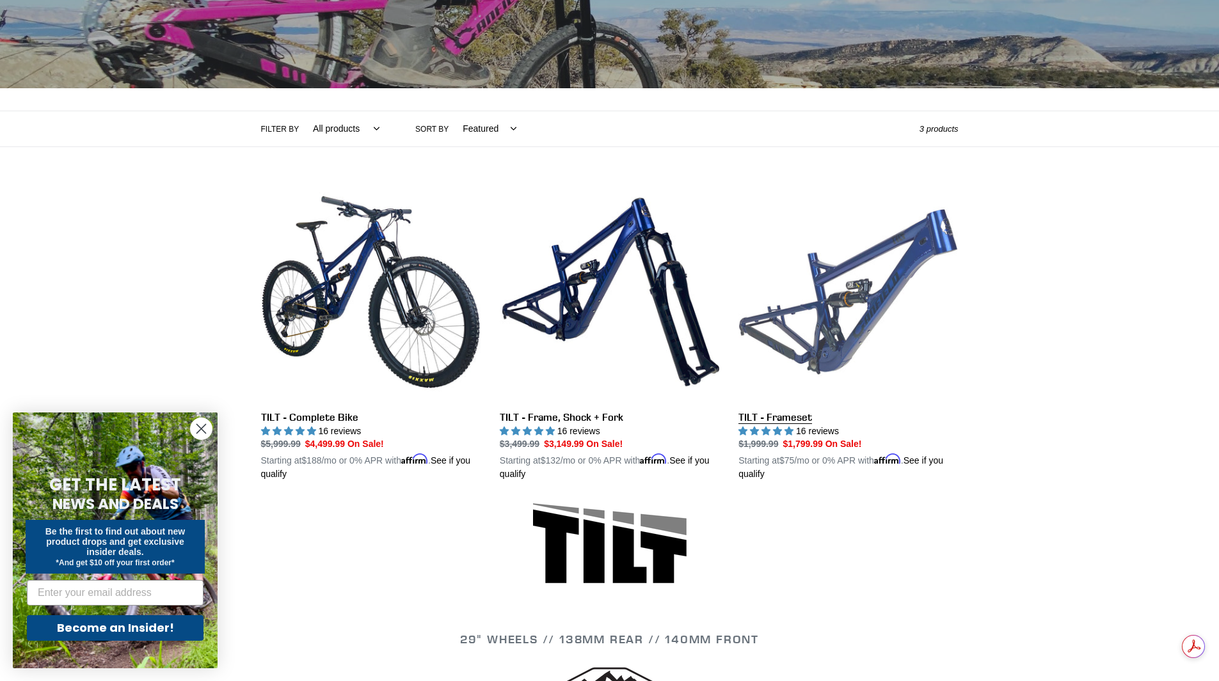 Image resolution: width=1219 pixels, height=681 pixels. I want to click on span: 3 products, so click(939, 129).